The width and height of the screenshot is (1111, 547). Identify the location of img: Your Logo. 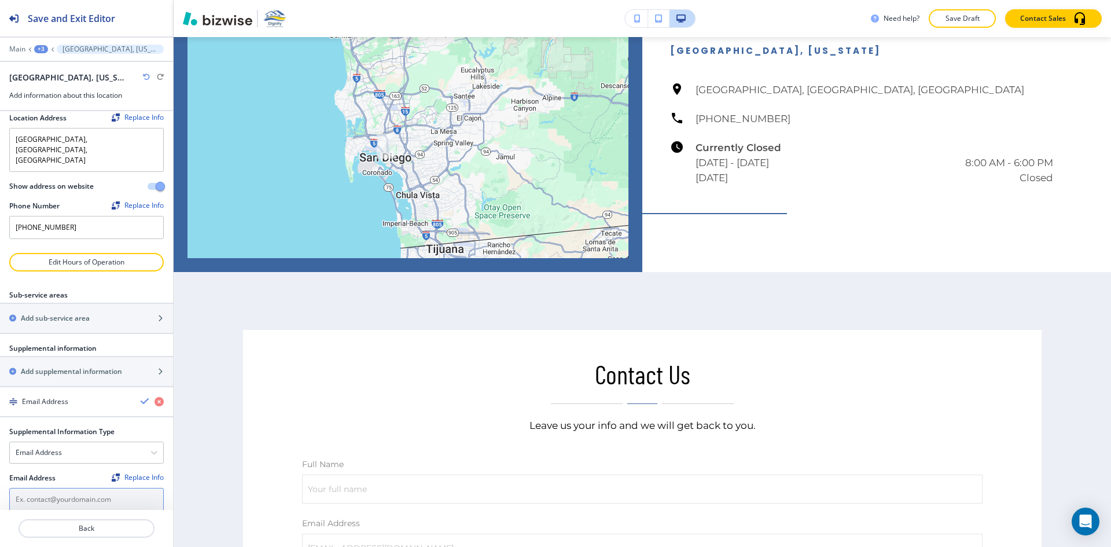
(275, 19).